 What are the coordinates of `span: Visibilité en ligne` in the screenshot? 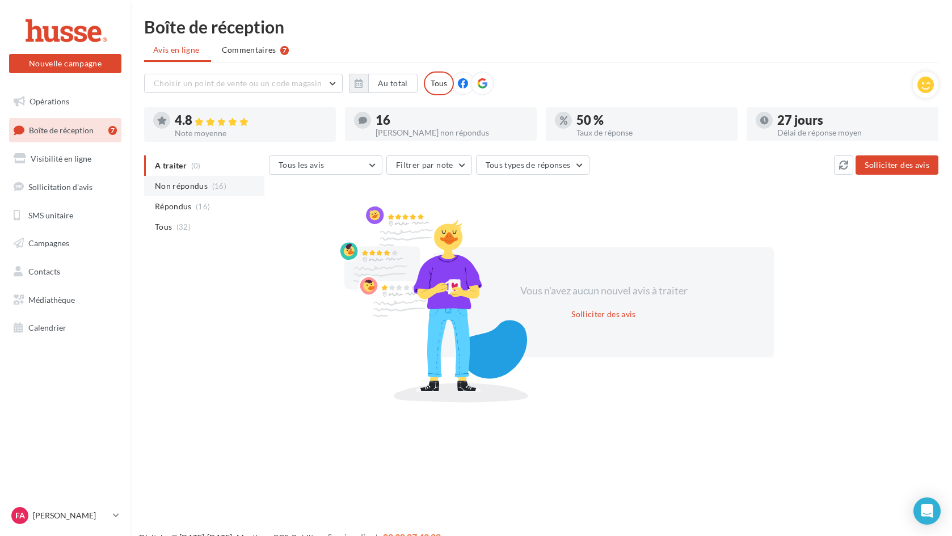 It's located at (61, 158).